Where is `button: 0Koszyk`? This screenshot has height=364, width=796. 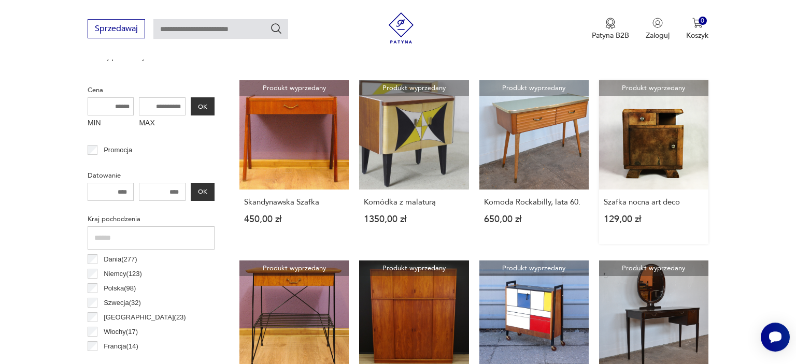 button: 0Koszyk is located at coordinates (697, 29).